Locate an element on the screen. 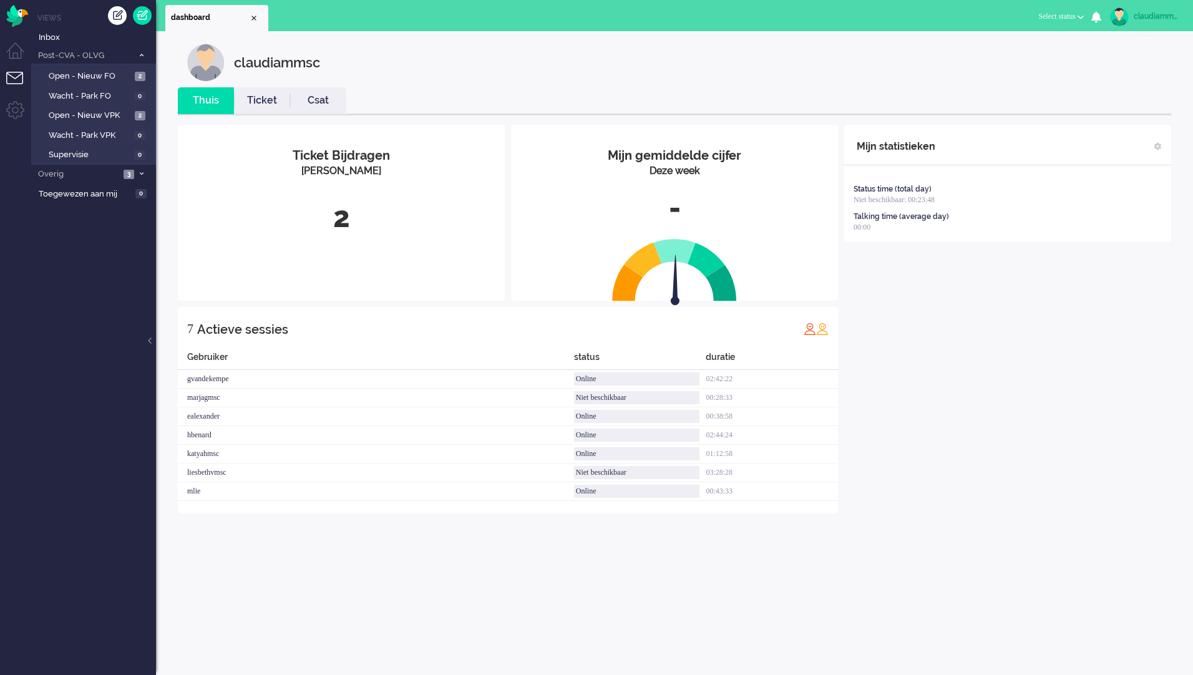  img: flow_omnibird.svg is located at coordinates (17, 16).